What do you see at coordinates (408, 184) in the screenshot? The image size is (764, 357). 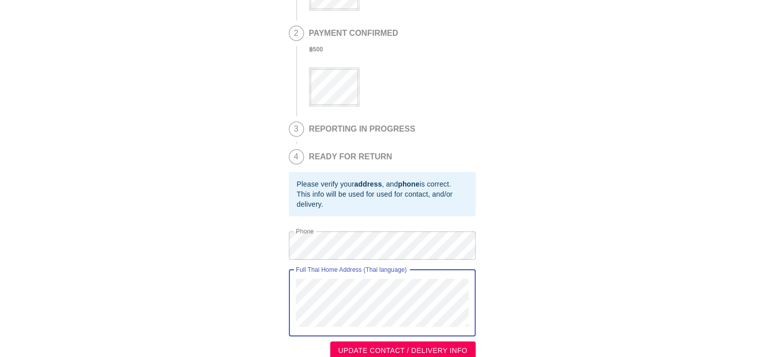 I see `b: phone` at bounding box center [408, 184].